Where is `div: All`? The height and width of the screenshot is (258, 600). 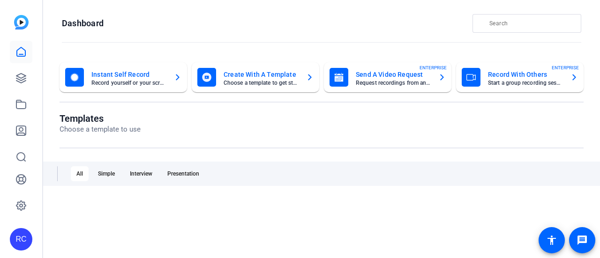 div: All is located at coordinates (80, 174).